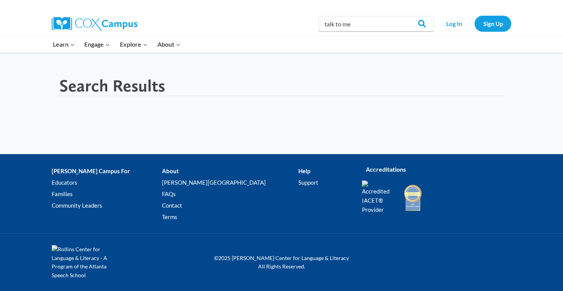 The width and height of the screenshot is (563, 291). Describe the element at coordinates (107, 194) in the screenshot. I see `a: Families` at that location.